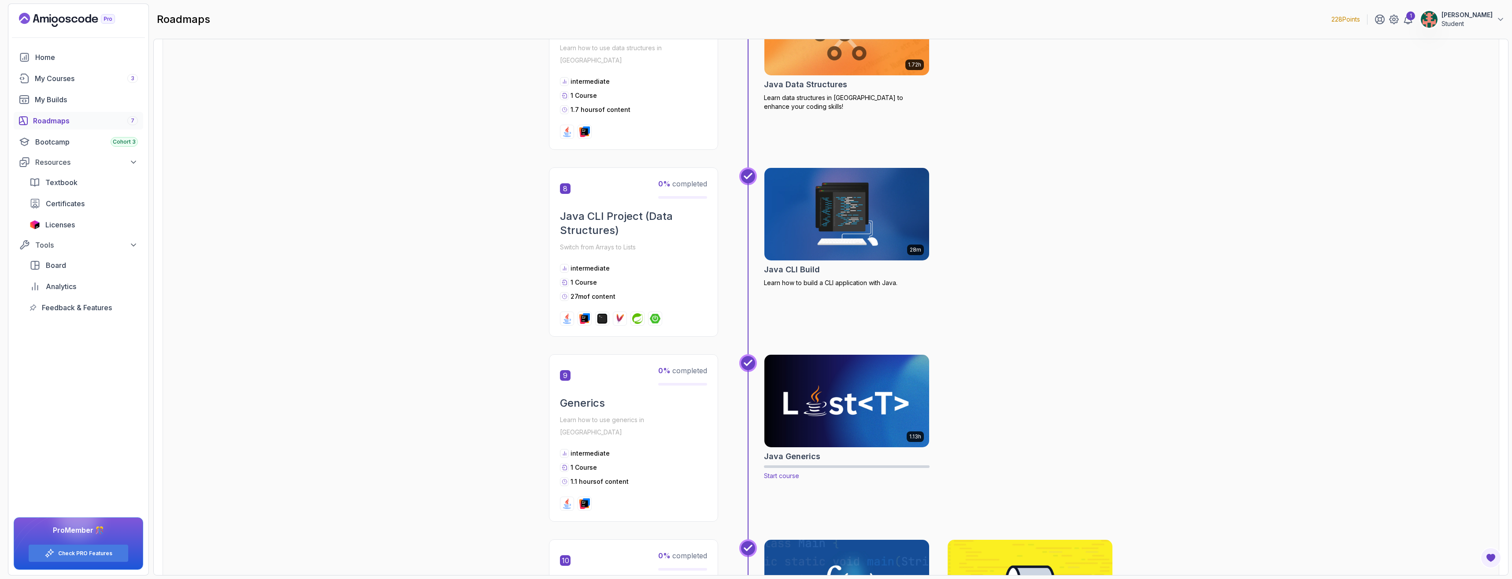  What do you see at coordinates (847, 227) in the screenshot?
I see `a: Java CLI Build card28mJava CLI BuildLearn how to build a CLI application with Java.` at bounding box center [847, 227].